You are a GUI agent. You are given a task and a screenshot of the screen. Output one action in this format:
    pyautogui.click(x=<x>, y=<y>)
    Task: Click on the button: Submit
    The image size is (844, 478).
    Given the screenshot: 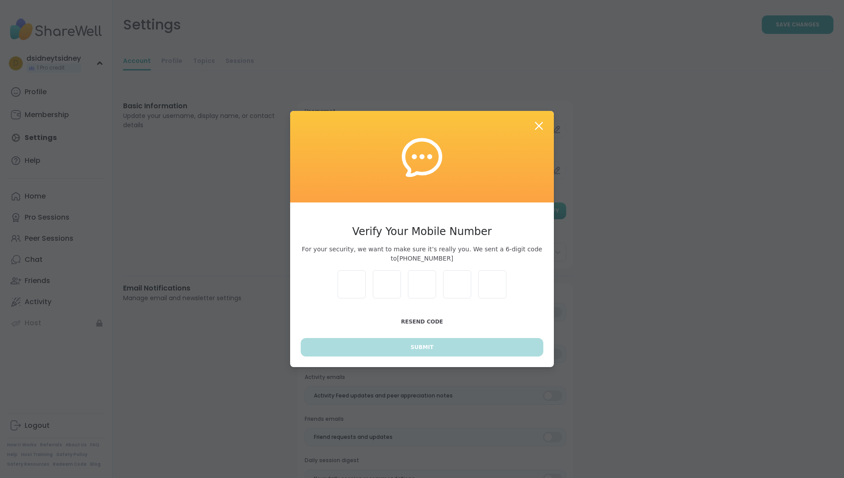 What is the action you would take?
    pyautogui.click(x=422, y=347)
    